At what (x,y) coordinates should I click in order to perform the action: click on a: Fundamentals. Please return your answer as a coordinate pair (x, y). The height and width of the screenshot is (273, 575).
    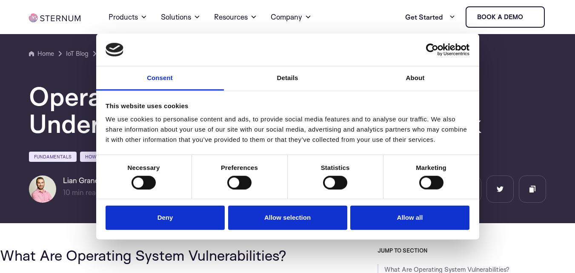
    Looking at the image, I should click on (53, 157).